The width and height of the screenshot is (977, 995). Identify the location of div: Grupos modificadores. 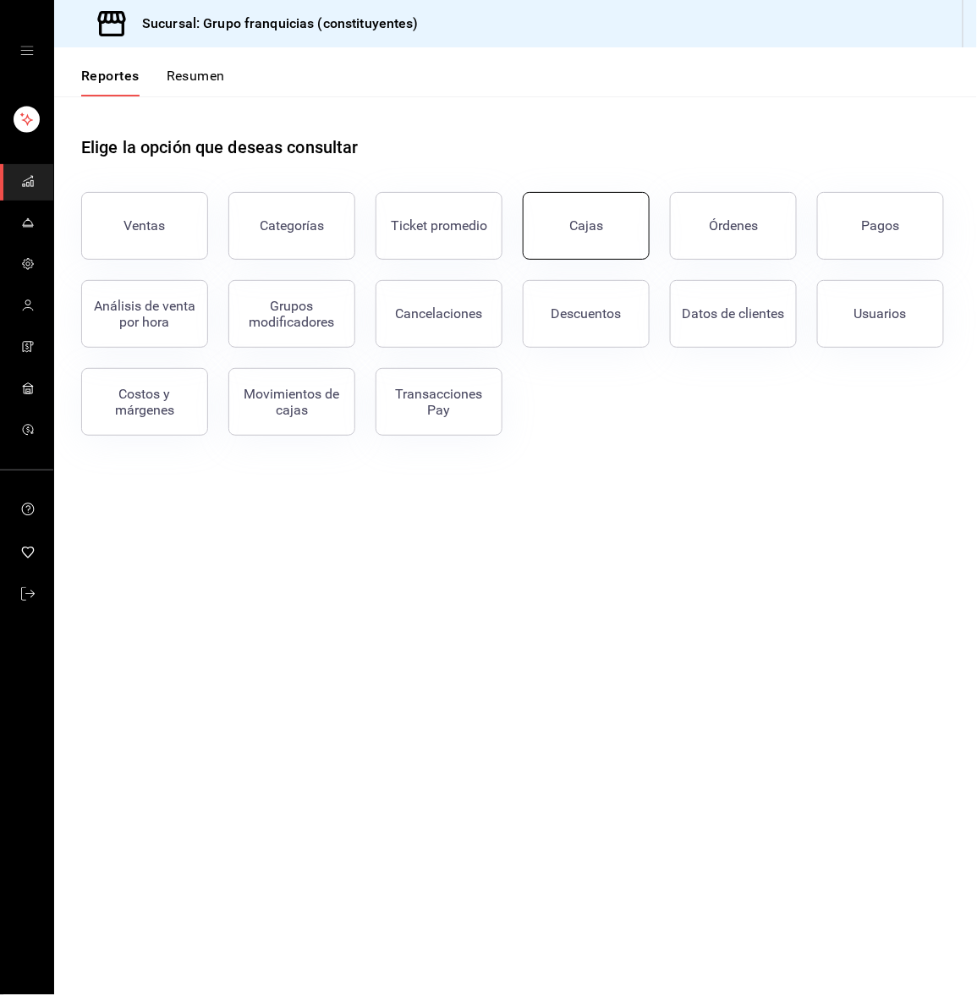
(292, 314).